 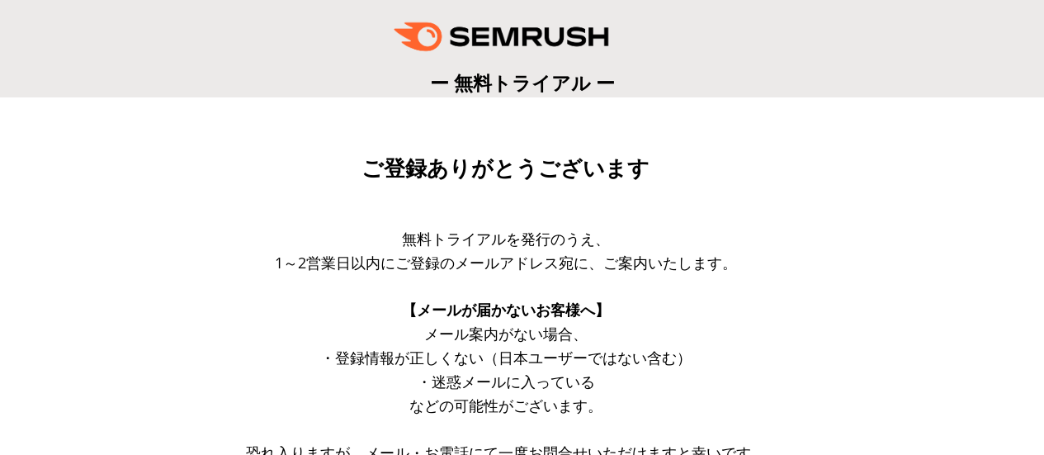 What do you see at coordinates (506, 309) in the screenshot?
I see `span: 【メールが届かないお客様へ】` at bounding box center [506, 309].